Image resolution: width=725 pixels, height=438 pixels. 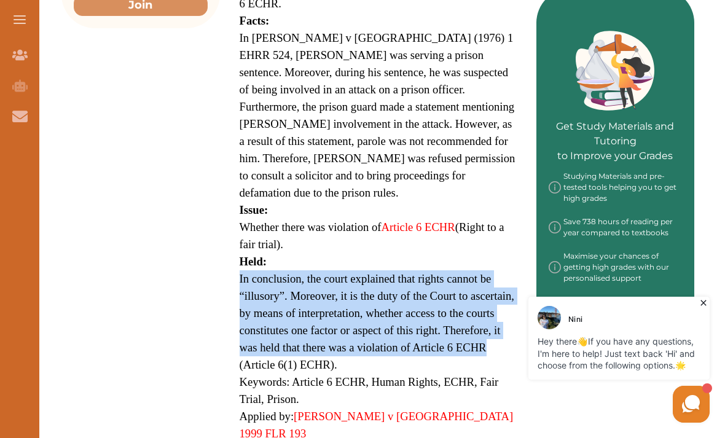 What do you see at coordinates (377, 322) in the screenshot?
I see `span: In conclusion, the court explained that rights cannot be “illusory”. Moreover, it is the duty of ...` at bounding box center [377, 322].